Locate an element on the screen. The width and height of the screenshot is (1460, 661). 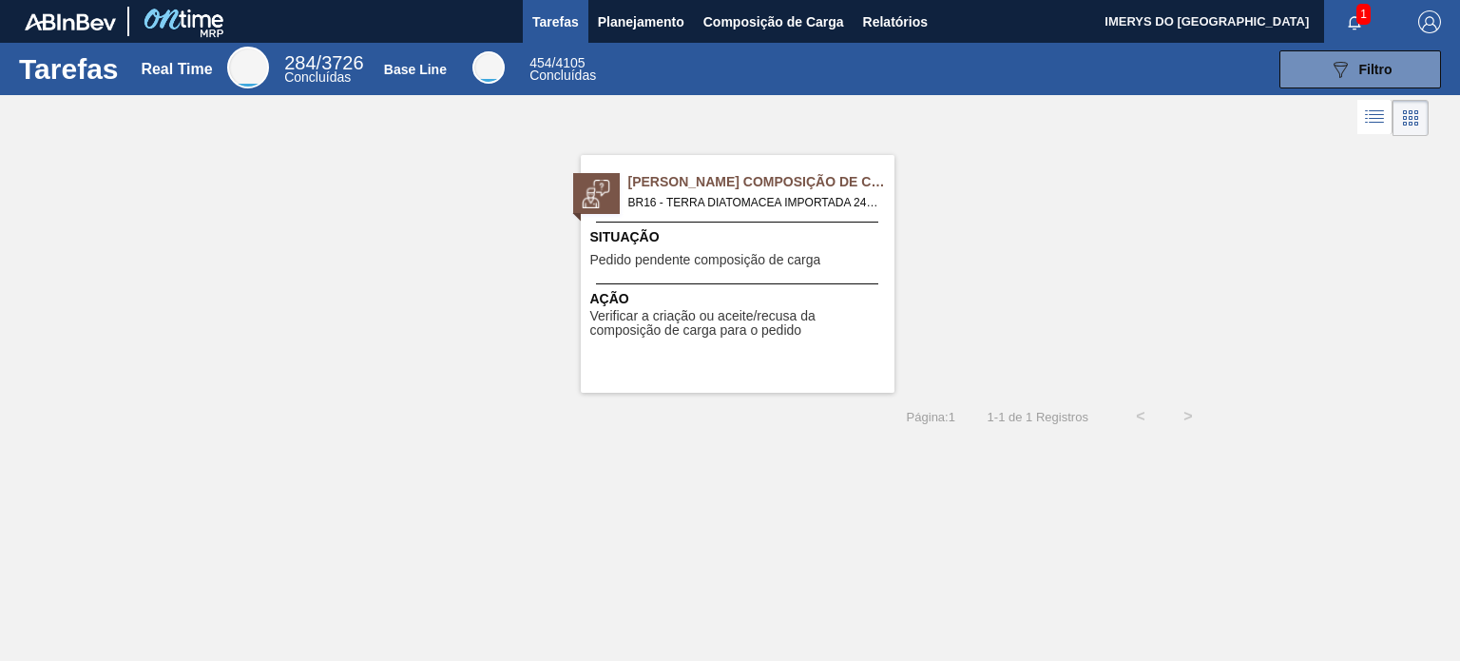
span: / 3726 is located at coordinates (323, 63).